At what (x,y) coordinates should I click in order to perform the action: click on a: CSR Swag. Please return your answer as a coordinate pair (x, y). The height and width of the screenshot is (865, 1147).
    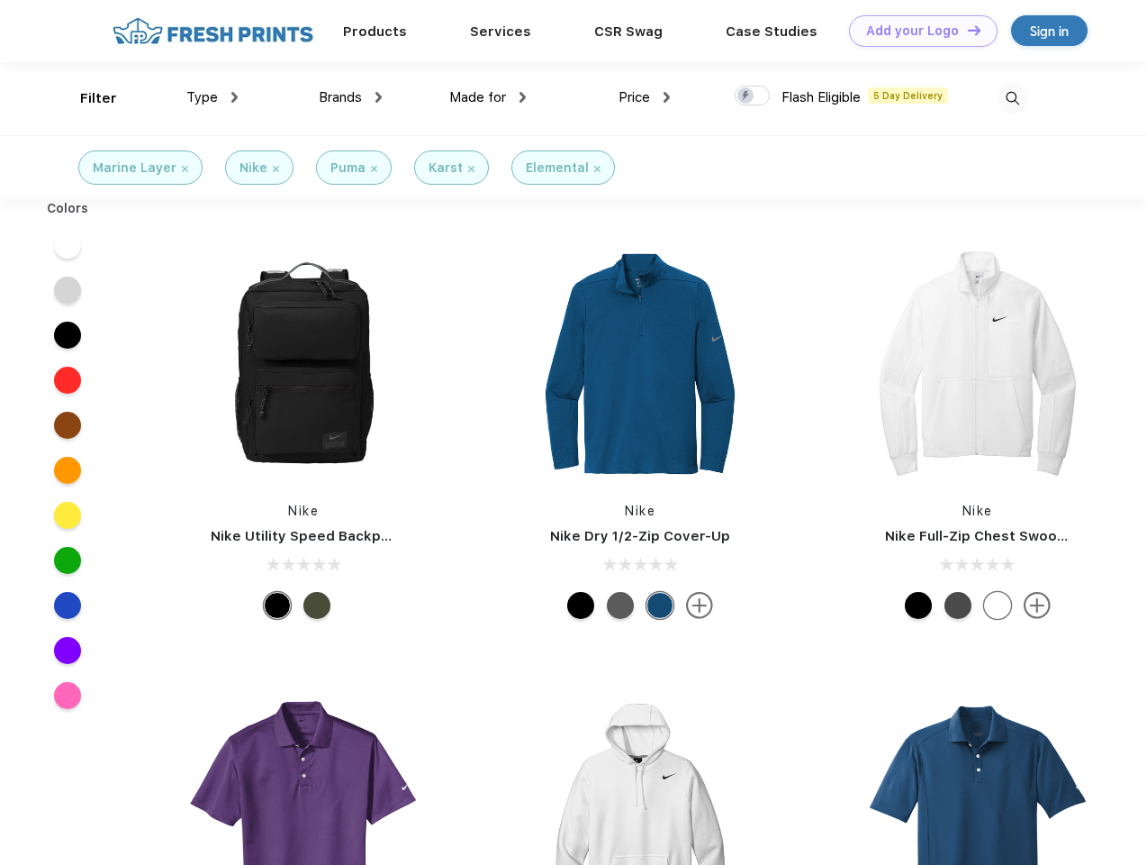
    Looking at the image, I should click on (629, 32).